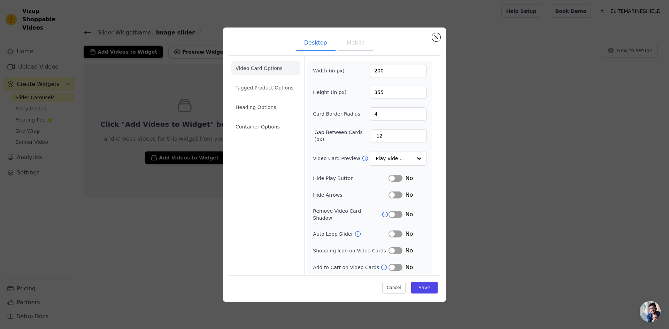  Describe the element at coordinates (350, 195) in the screenshot. I see `label: Hide Arrows` at that location.